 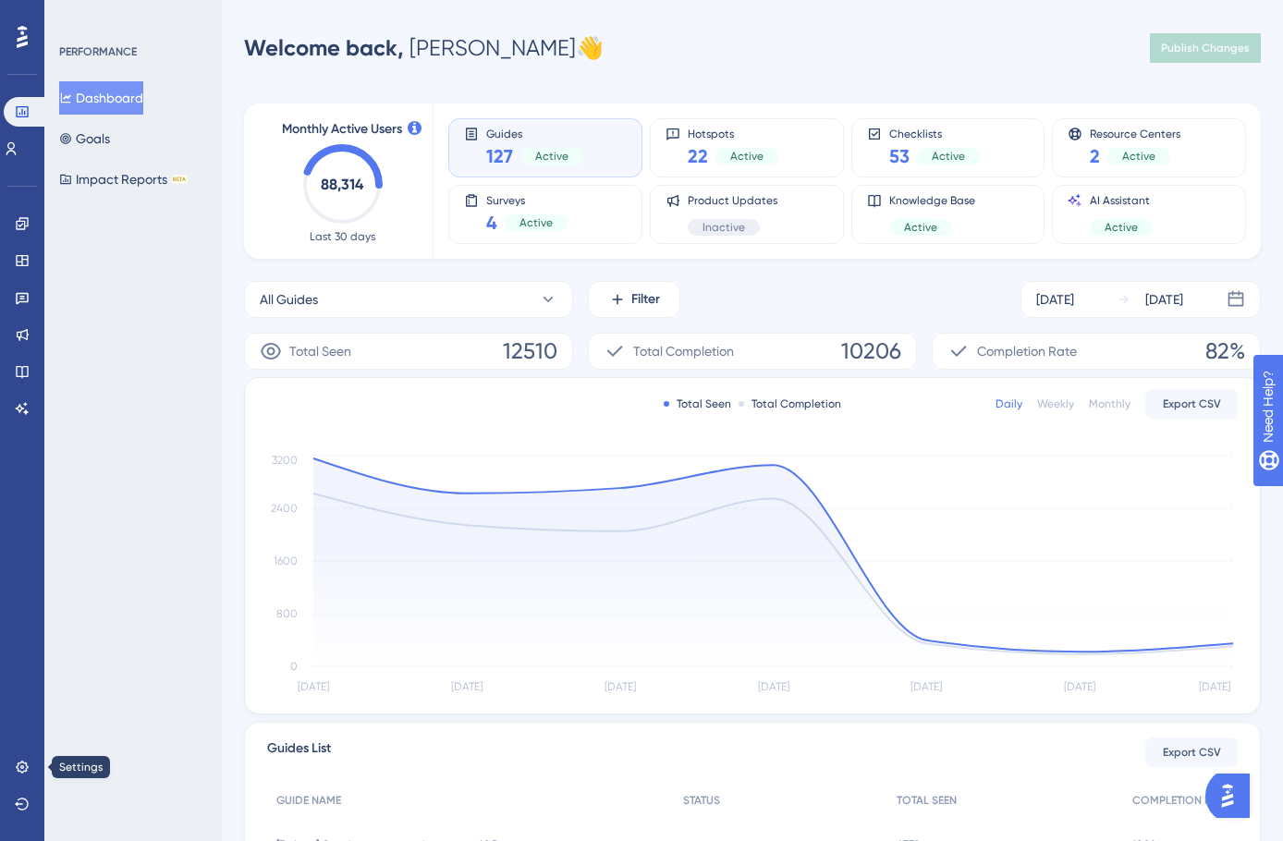 I want to click on span: Inactive, so click(x=724, y=227).